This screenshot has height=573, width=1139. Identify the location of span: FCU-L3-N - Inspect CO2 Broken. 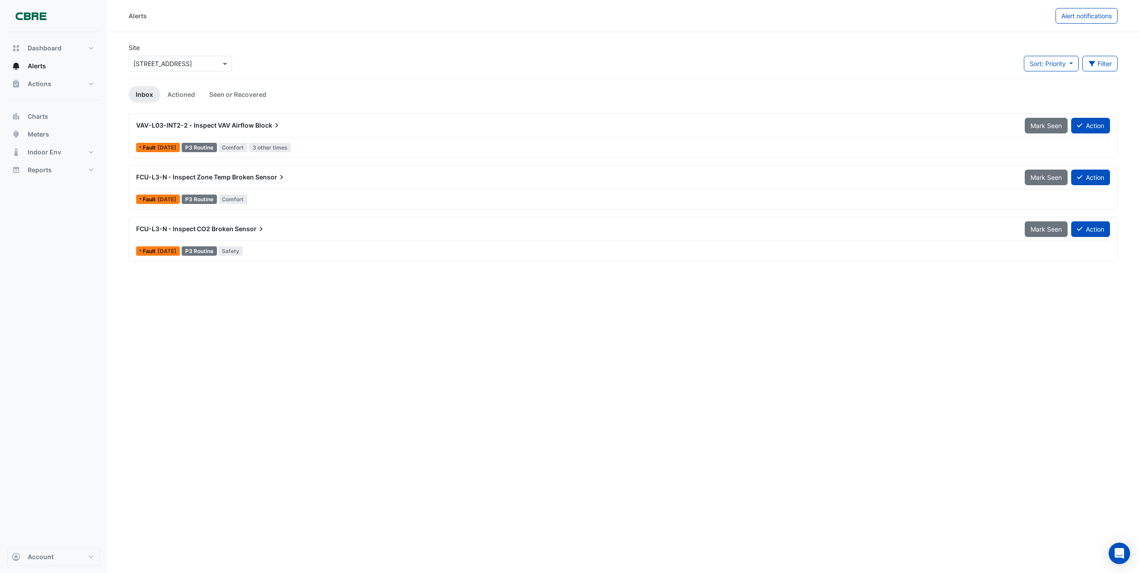
(185, 229).